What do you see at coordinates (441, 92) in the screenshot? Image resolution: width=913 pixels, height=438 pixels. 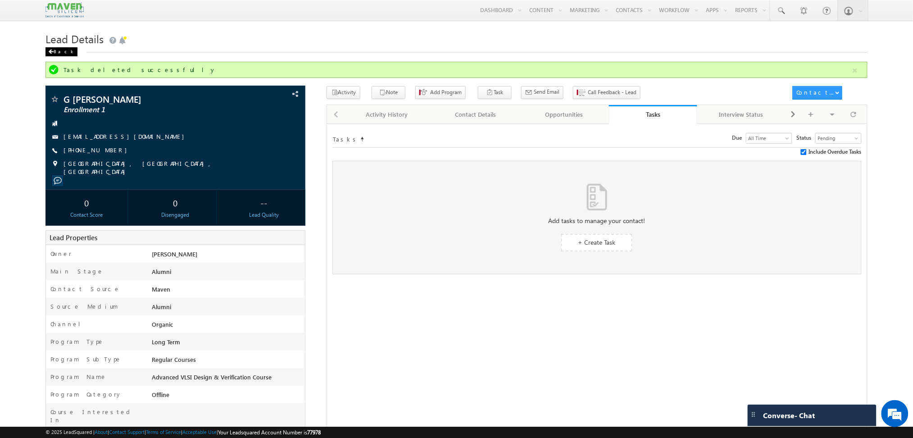 I see `button: Add Program` at bounding box center [441, 92].